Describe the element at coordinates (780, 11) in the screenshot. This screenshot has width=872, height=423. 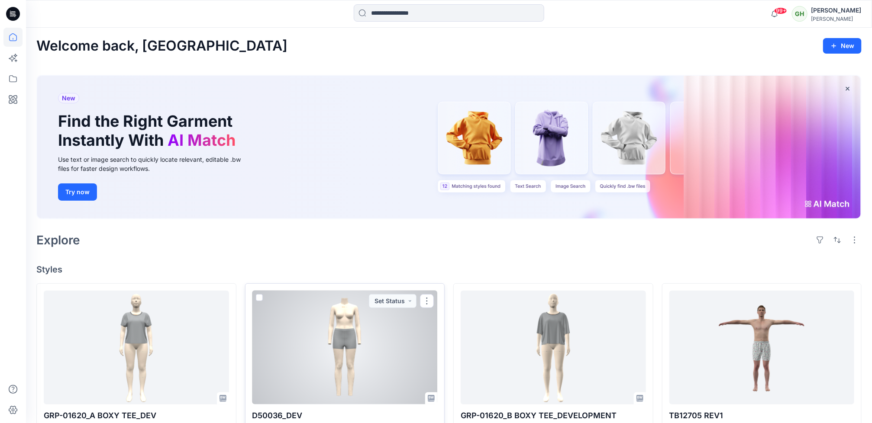
I see `span: 99+` at that location.